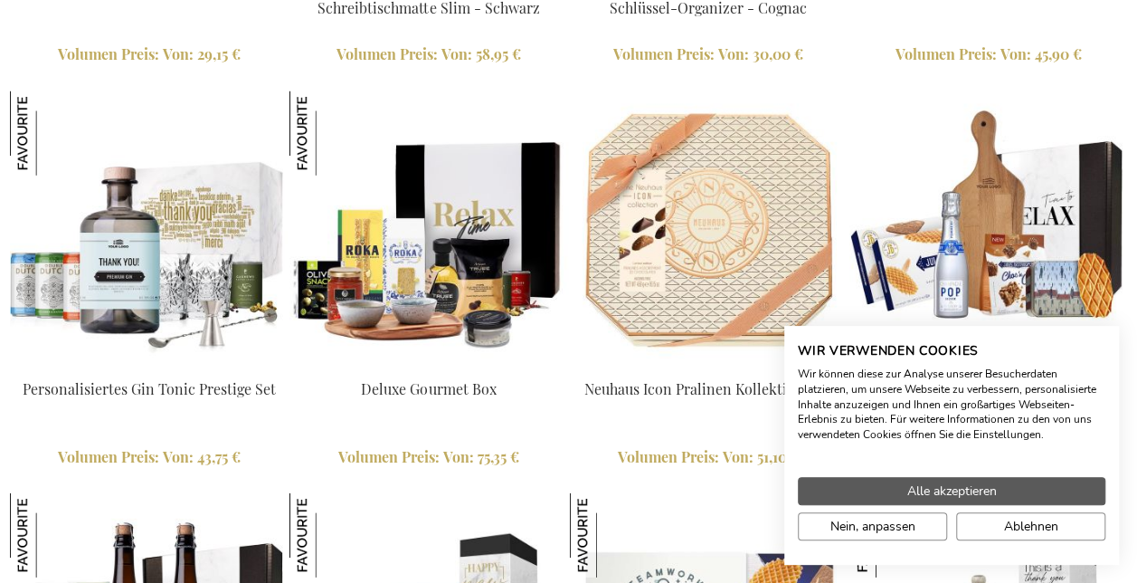 This screenshot has height=583, width=1137. I want to click on a: Volumen Preis: Von 58,95 €, so click(428, 54).